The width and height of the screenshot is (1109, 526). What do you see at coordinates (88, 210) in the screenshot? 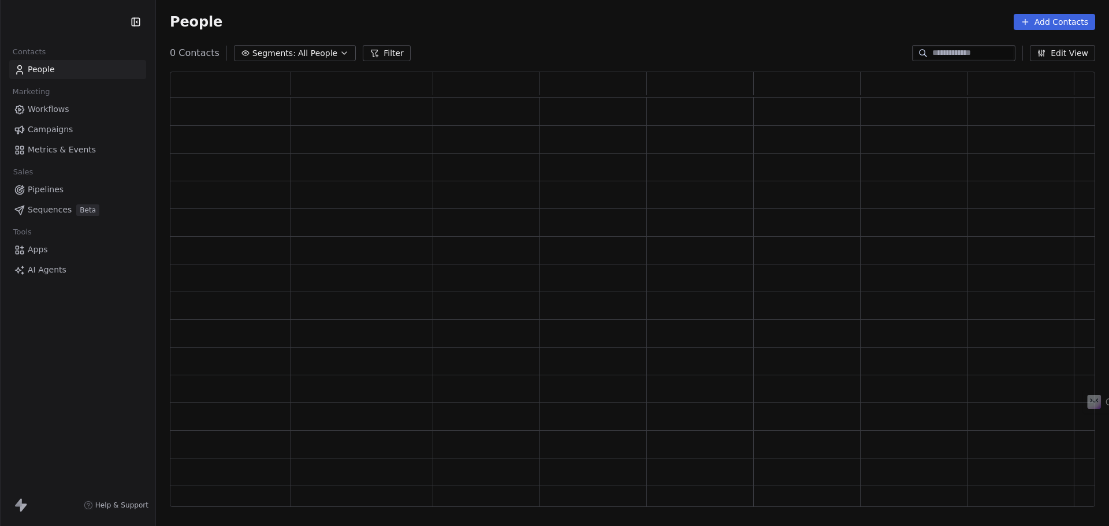
I see `span: Beta` at bounding box center [88, 210].